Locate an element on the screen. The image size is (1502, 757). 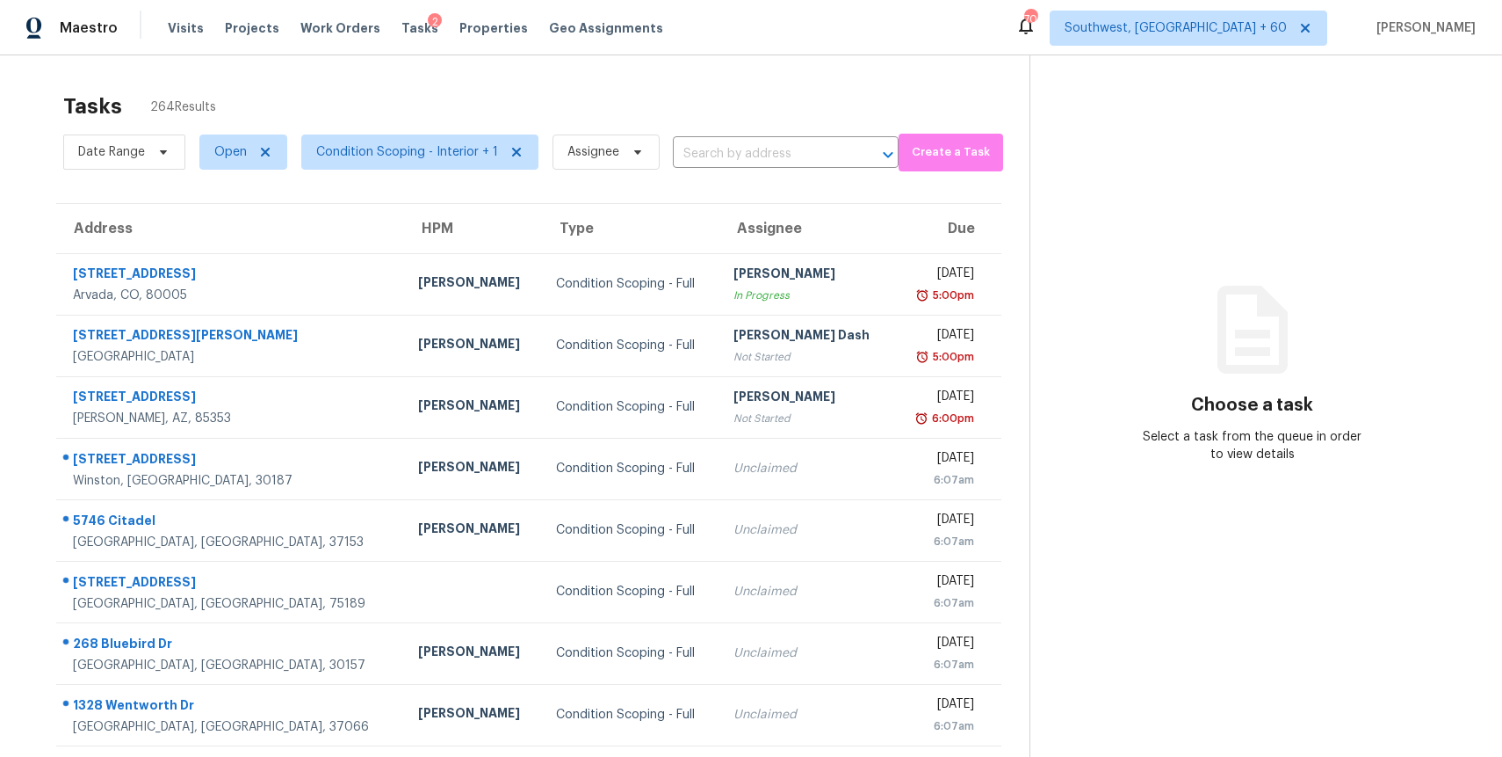
span: Assignee is located at coordinates (593, 152).